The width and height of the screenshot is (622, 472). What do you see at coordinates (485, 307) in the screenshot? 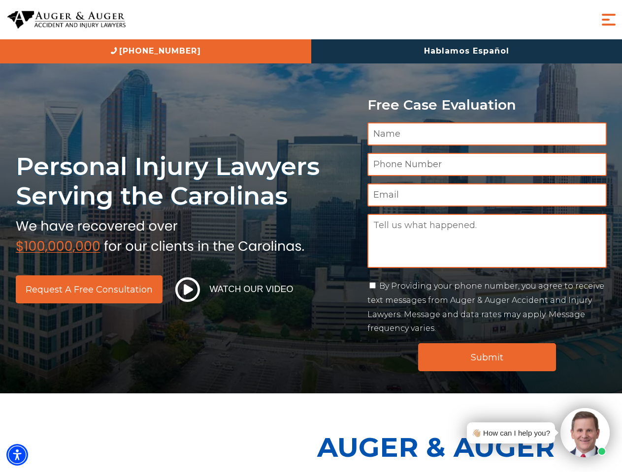
I see `label: By Providing your phone number, you agree to receive text messages from Auger & Auger Accident an...` at bounding box center [485, 307].